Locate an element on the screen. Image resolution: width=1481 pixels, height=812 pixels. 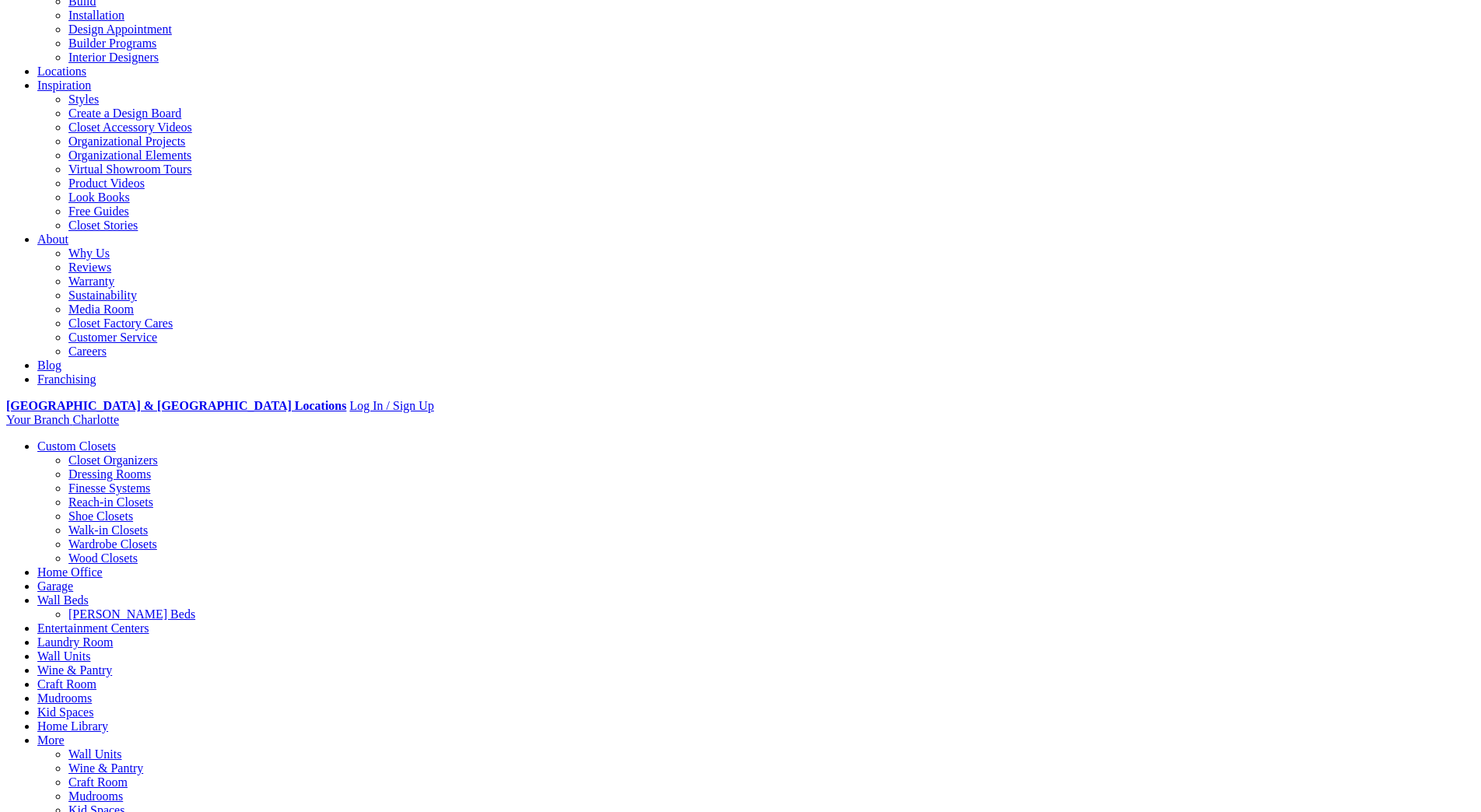
a: Reach-in Closets is located at coordinates (111, 502).